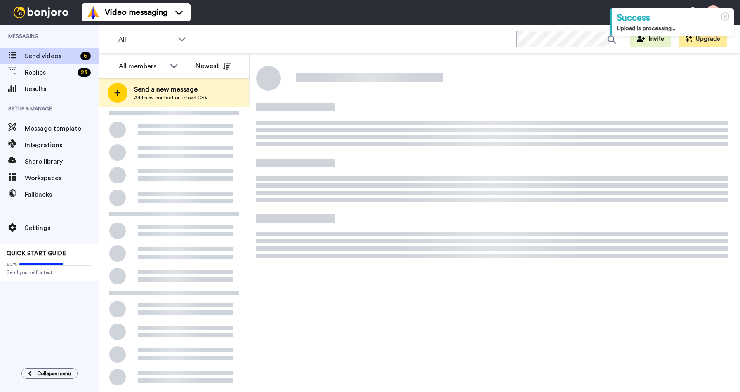  Describe the element at coordinates (62, 178) in the screenshot. I see `span: Workspaces` at that location.